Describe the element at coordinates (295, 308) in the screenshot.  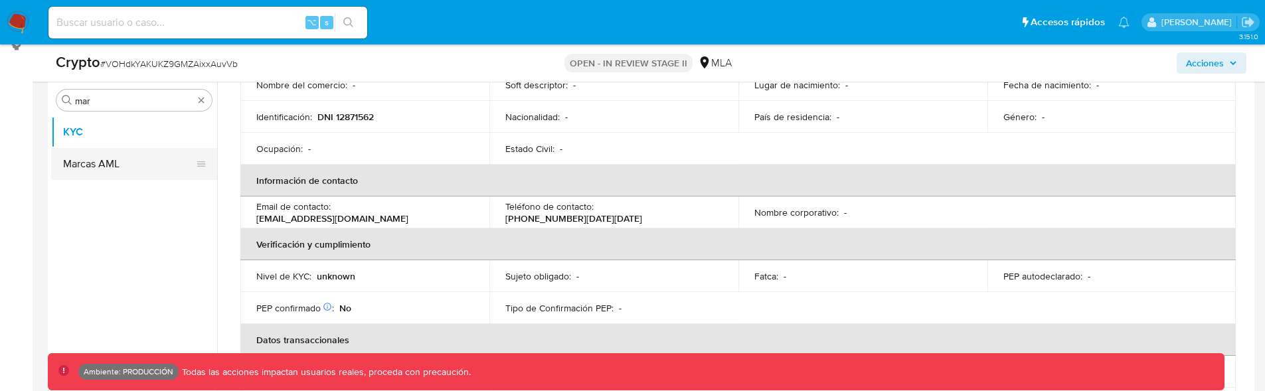
I see `p: PEP confirmado :` at that location.